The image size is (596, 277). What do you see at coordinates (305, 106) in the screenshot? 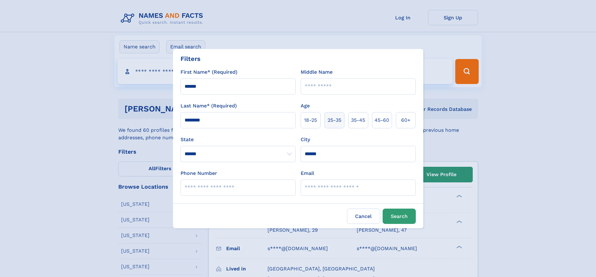
I see `label: Age` at bounding box center [305, 106].